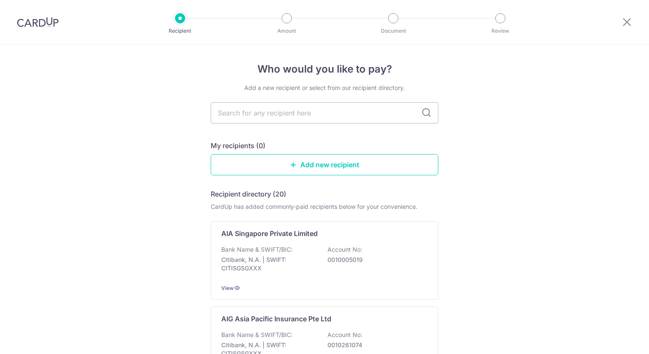  What do you see at coordinates (375, 345) in the screenshot?
I see `p: 0010261074` at bounding box center [375, 345].